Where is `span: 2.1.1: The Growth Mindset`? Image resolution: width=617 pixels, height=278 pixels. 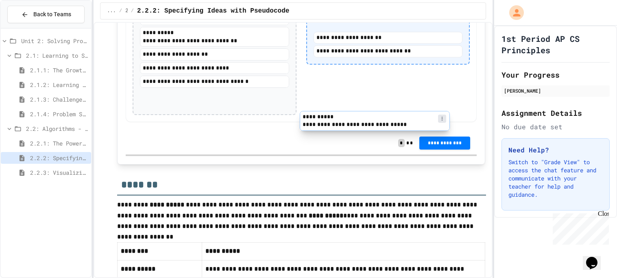 span: 2.1.1: The Growth Mindset is located at coordinates (59, 70).